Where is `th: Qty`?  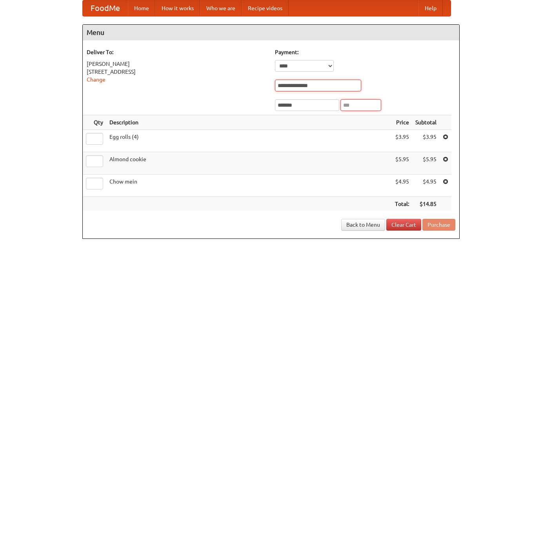
th: Qty is located at coordinates (94, 122).